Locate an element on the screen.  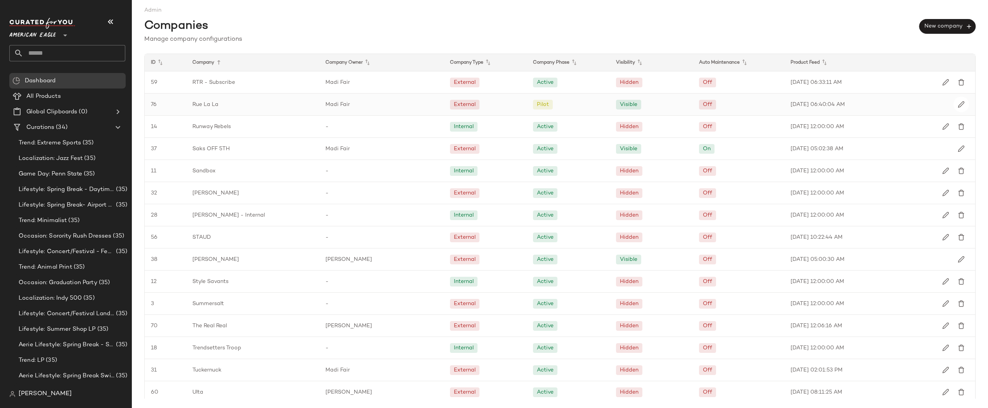
span: Aerie Lifestyle: Spring Break - Sporty is located at coordinates (66, 344).